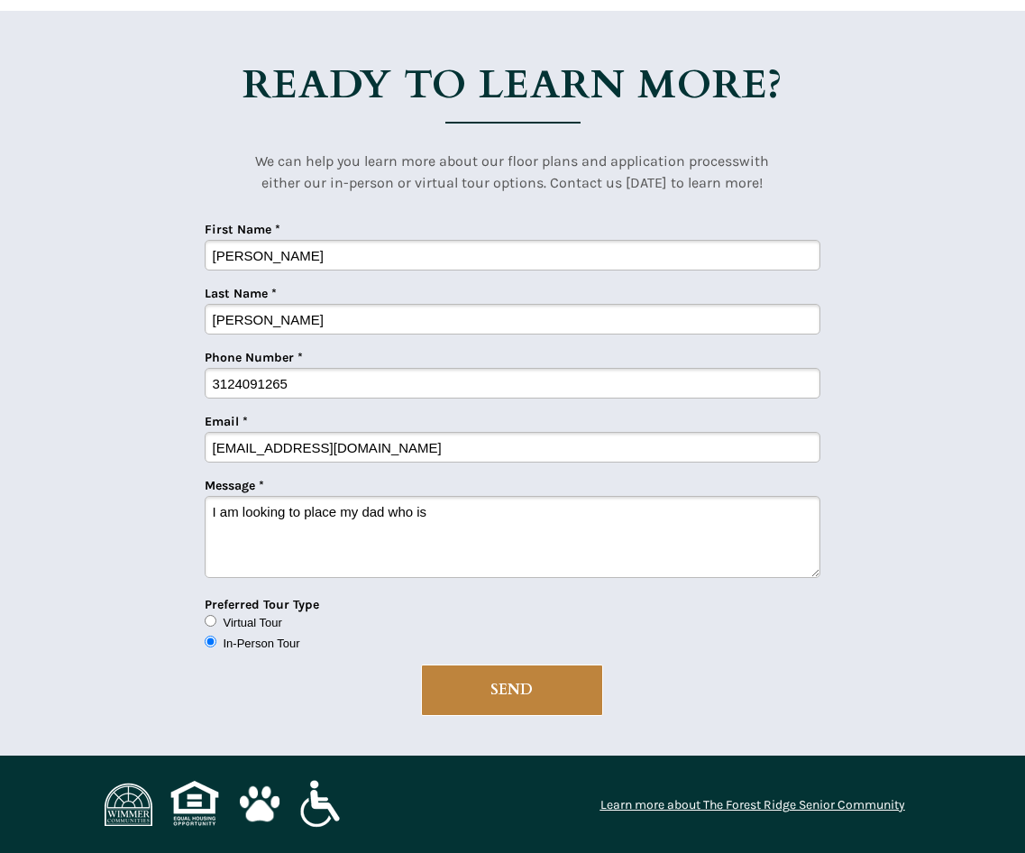  What do you see at coordinates (262, 604) in the screenshot?
I see `span: Preferred Tour Type` at bounding box center [262, 604].